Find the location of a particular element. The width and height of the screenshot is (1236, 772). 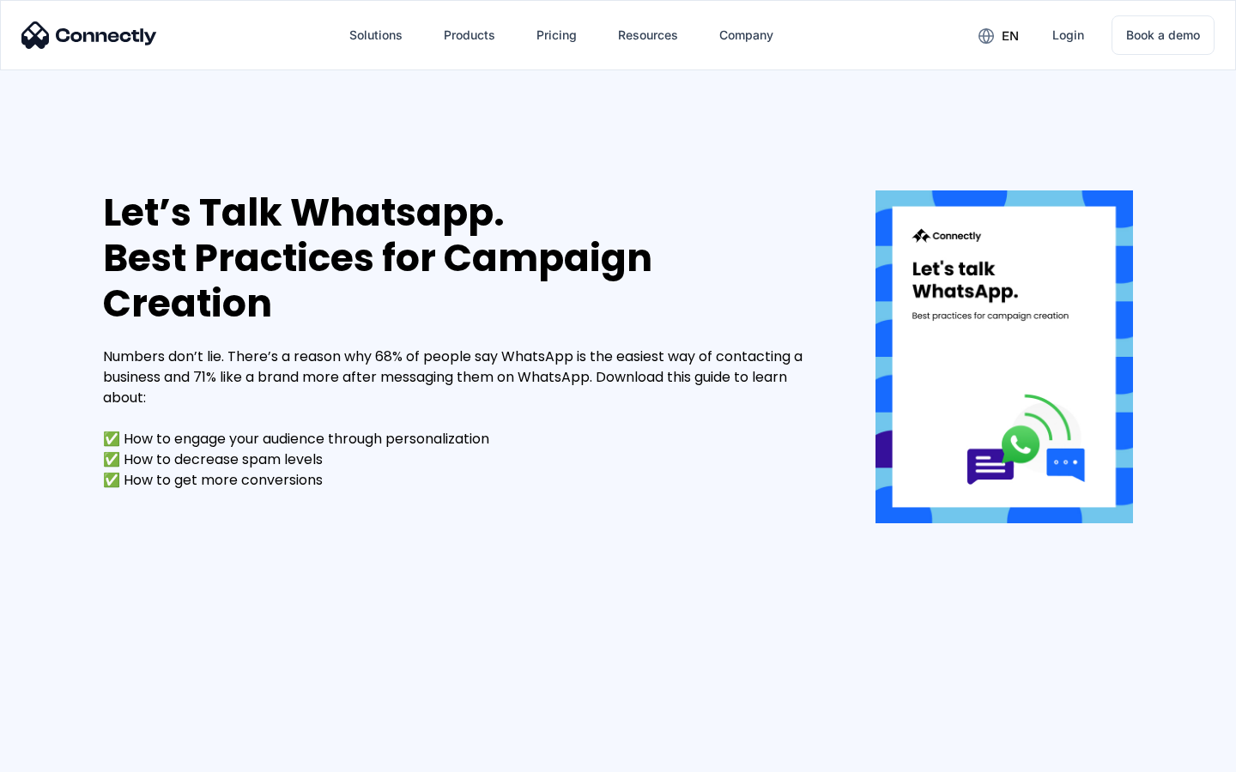

a: Pricing is located at coordinates (556, 35).